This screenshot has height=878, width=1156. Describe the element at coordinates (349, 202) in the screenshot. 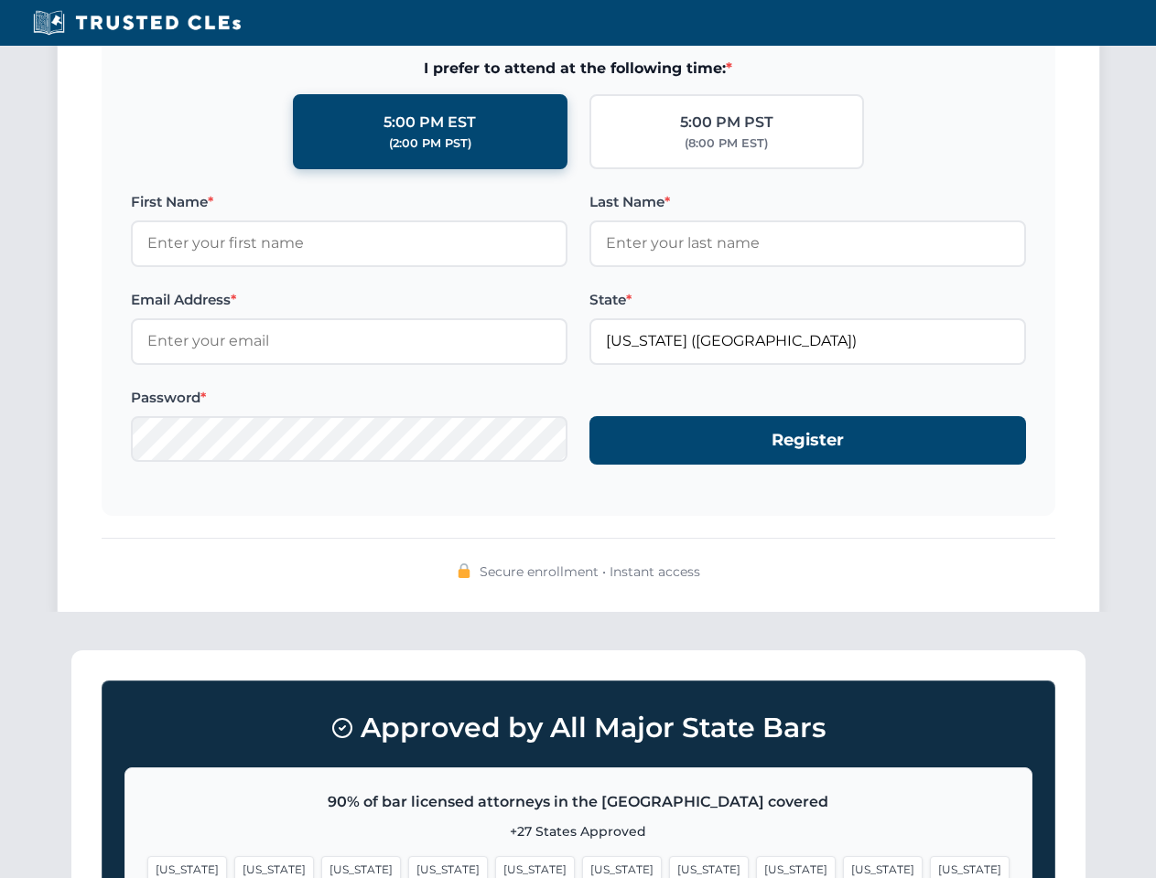

I see `label: First Name` at that location.